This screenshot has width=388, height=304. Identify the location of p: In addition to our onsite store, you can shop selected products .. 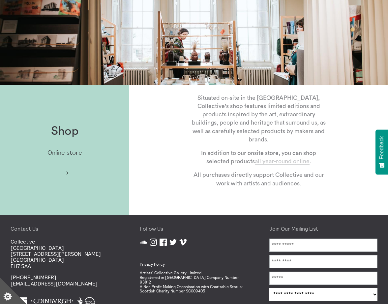
(259, 157).